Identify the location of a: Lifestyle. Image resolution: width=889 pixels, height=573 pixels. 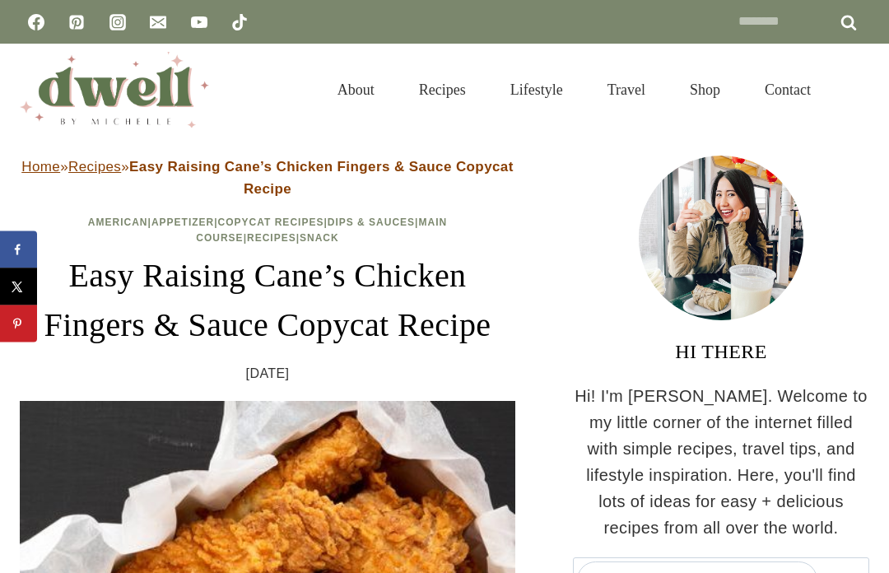
(536, 90).